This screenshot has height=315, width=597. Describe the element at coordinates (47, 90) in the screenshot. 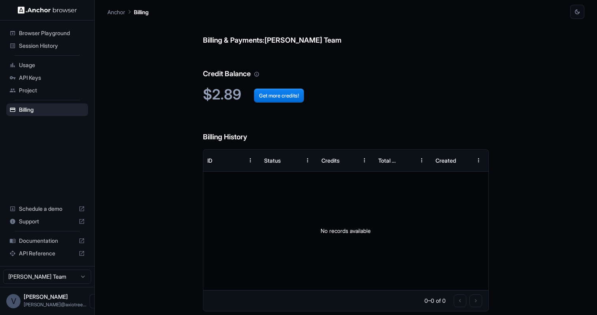

I see `div: Project` at that location.